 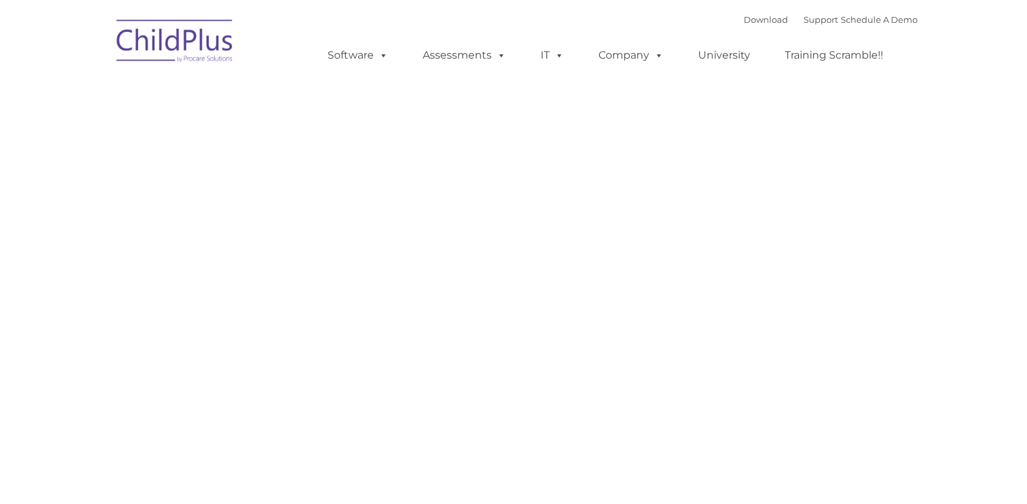 What do you see at coordinates (631, 55) in the screenshot?
I see `a: Company` at bounding box center [631, 55].